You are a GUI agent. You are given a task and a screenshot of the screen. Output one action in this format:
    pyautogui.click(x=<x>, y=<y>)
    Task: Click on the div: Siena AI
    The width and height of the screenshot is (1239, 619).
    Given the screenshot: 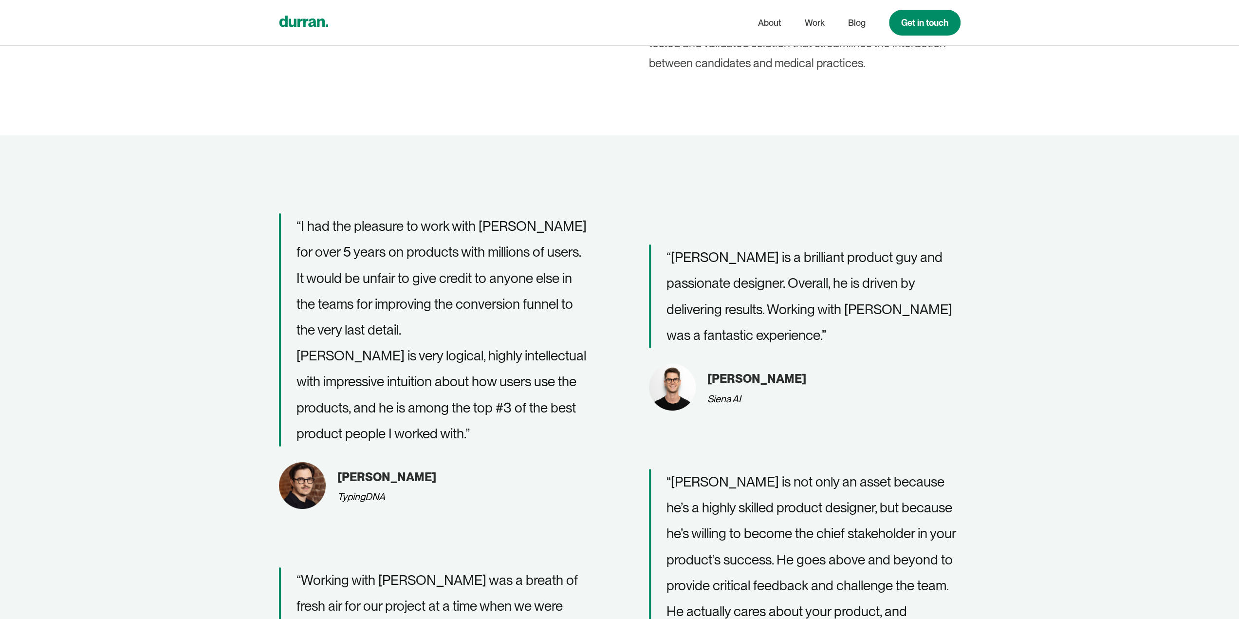 What is the action you would take?
    pyautogui.click(x=724, y=399)
    